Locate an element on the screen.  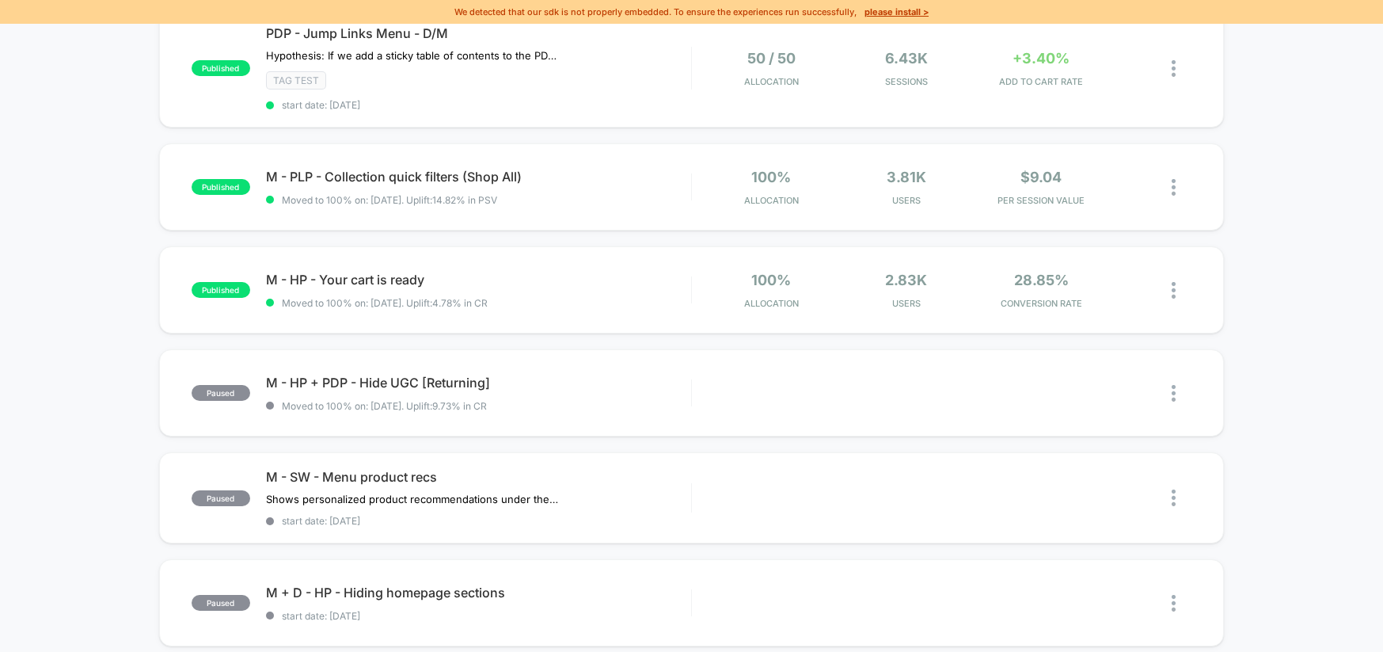
span: M - SW - Menu product recs is located at coordinates (478, 477).